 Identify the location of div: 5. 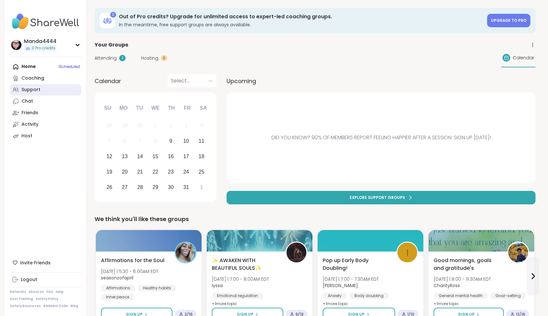
(109, 141).